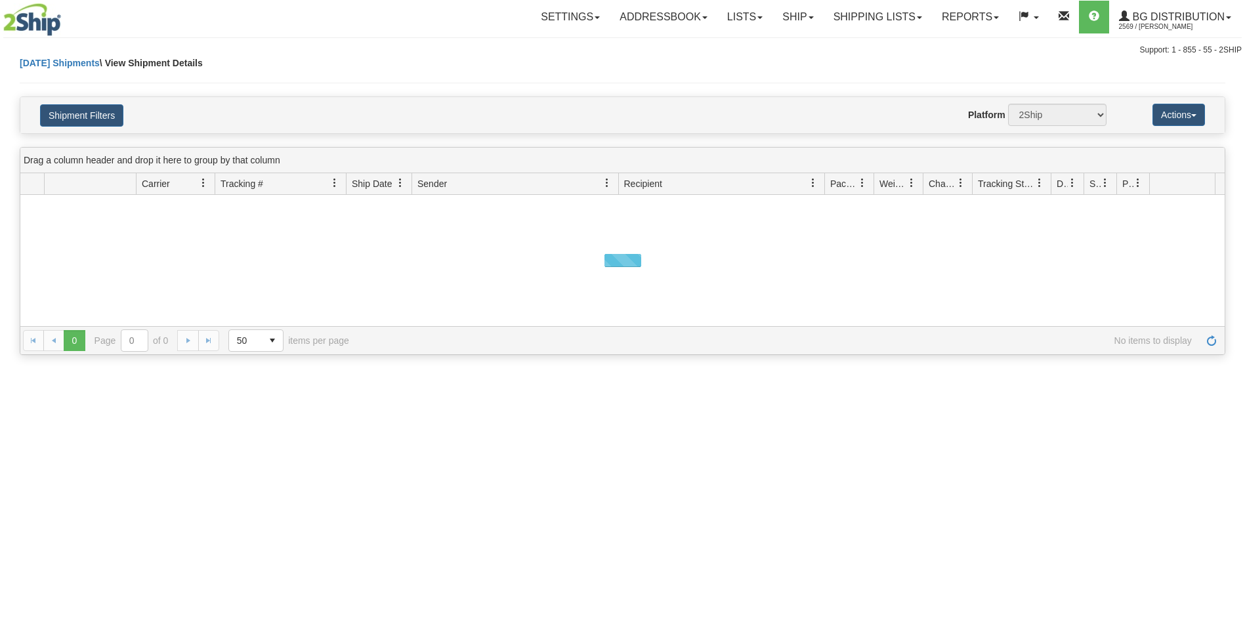 The image size is (1245, 626). I want to click on span: Tracking #, so click(241, 184).